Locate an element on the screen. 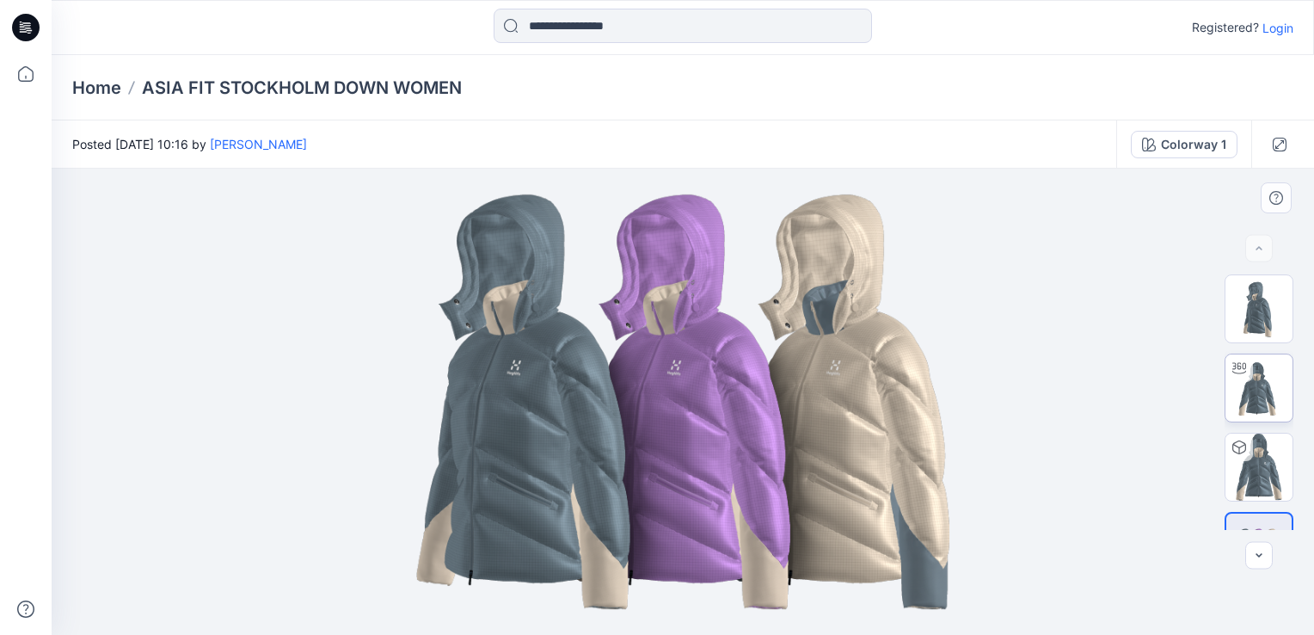 Image resolution: width=1314 pixels, height=635 pixels. img: ASIA FIT STOCKHOLM DOWN WOMEN Colorway 1 is located at coordinates (1259, 467).